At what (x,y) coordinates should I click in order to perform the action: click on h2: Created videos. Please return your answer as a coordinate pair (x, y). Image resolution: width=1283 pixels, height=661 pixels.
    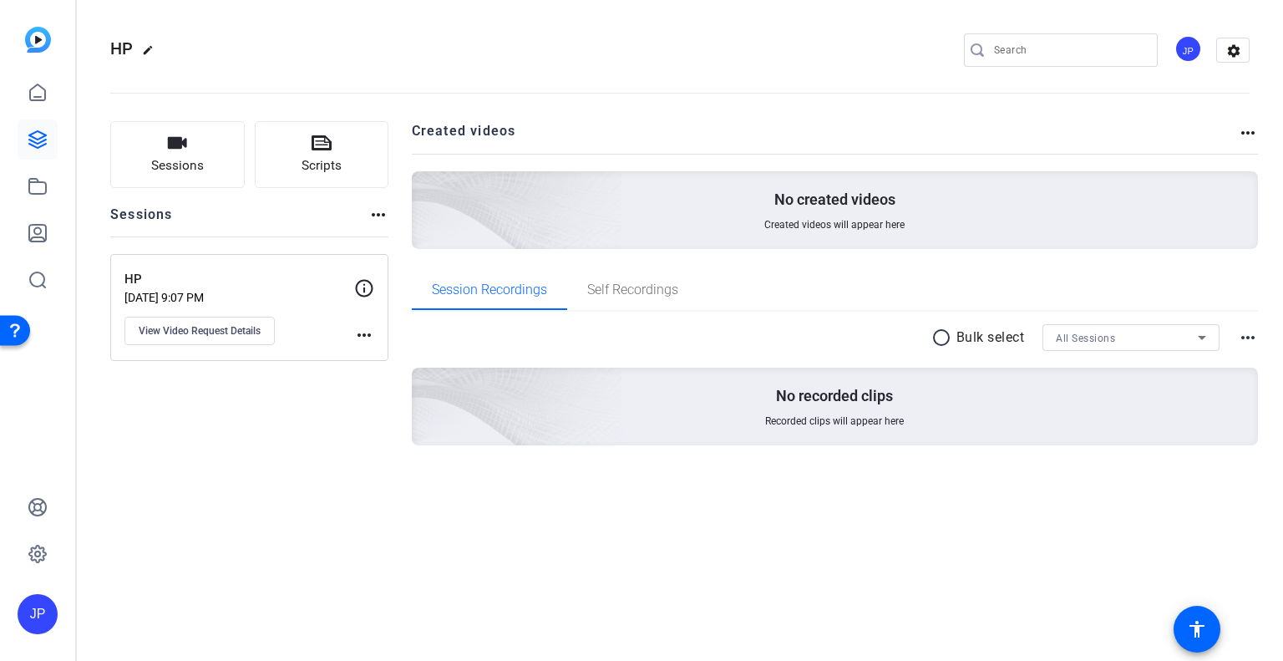
    Looking at the image, I should click on (825, 137).